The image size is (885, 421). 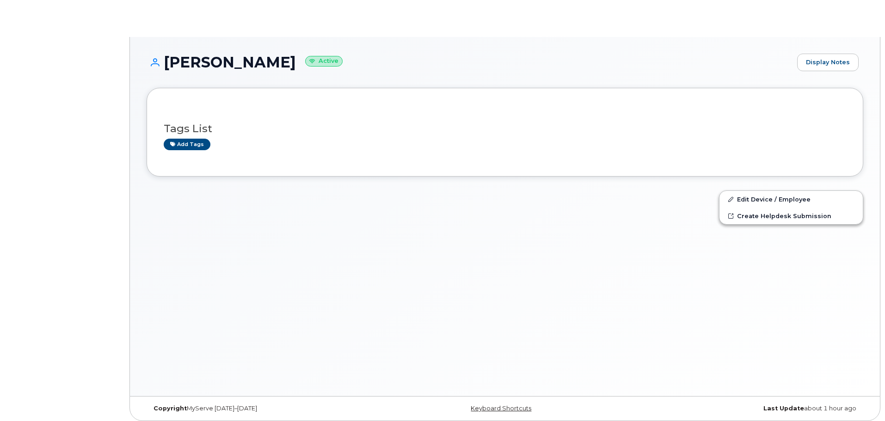 What do you see at coordinates (324, 61) in the screenshot?
I see `small: Active` at bounding box center [324, 61].